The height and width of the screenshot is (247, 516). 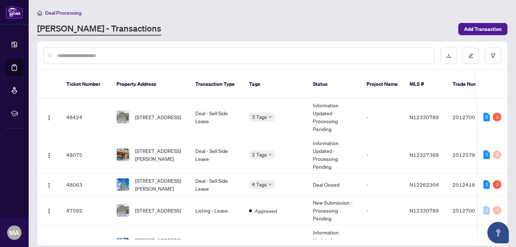 What do you see at coordinates (487, 184) in the screenshot?
I see `div: 1` at bounding box center [487, 184].